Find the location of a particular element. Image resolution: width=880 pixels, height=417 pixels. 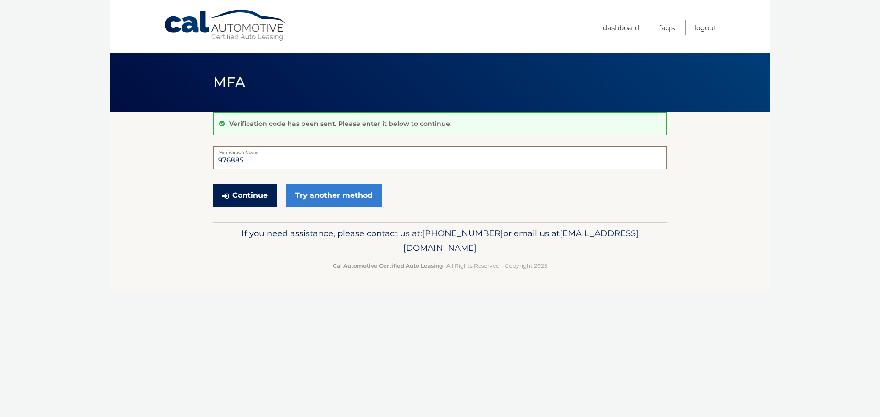

a: Dashboard is located at coordinates (621, 27).